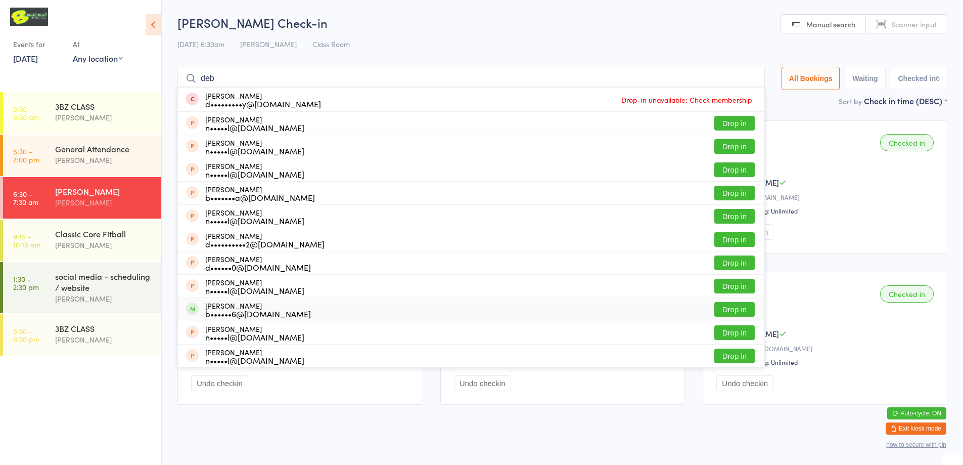 This screenshot has width=963, height=465. Describe the element at coordinates (916, 444) in the screenshot. I see `button: how to secure with pin` at that location.